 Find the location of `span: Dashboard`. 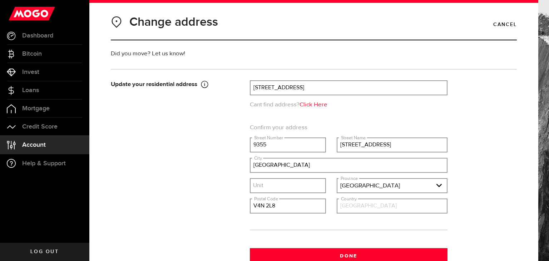

span: Dashboard is located at coordinates (38, 36).